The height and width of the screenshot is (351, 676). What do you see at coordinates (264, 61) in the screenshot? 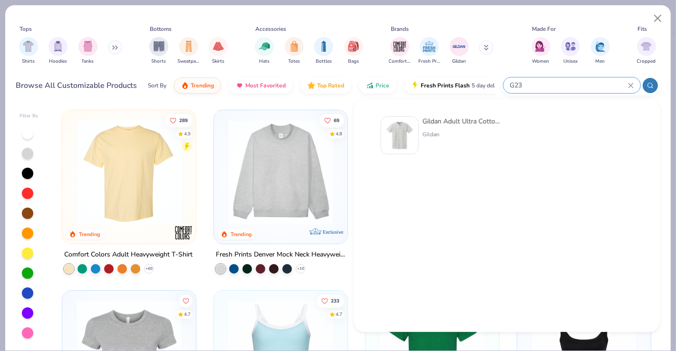
I see `span: Hats` at bounding box center [264, 61].